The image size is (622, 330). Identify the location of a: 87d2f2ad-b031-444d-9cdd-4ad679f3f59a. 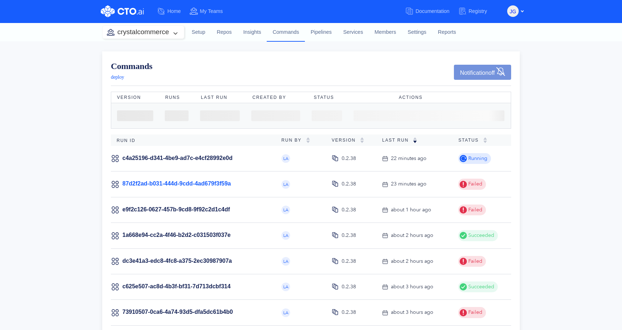
(176, 184).